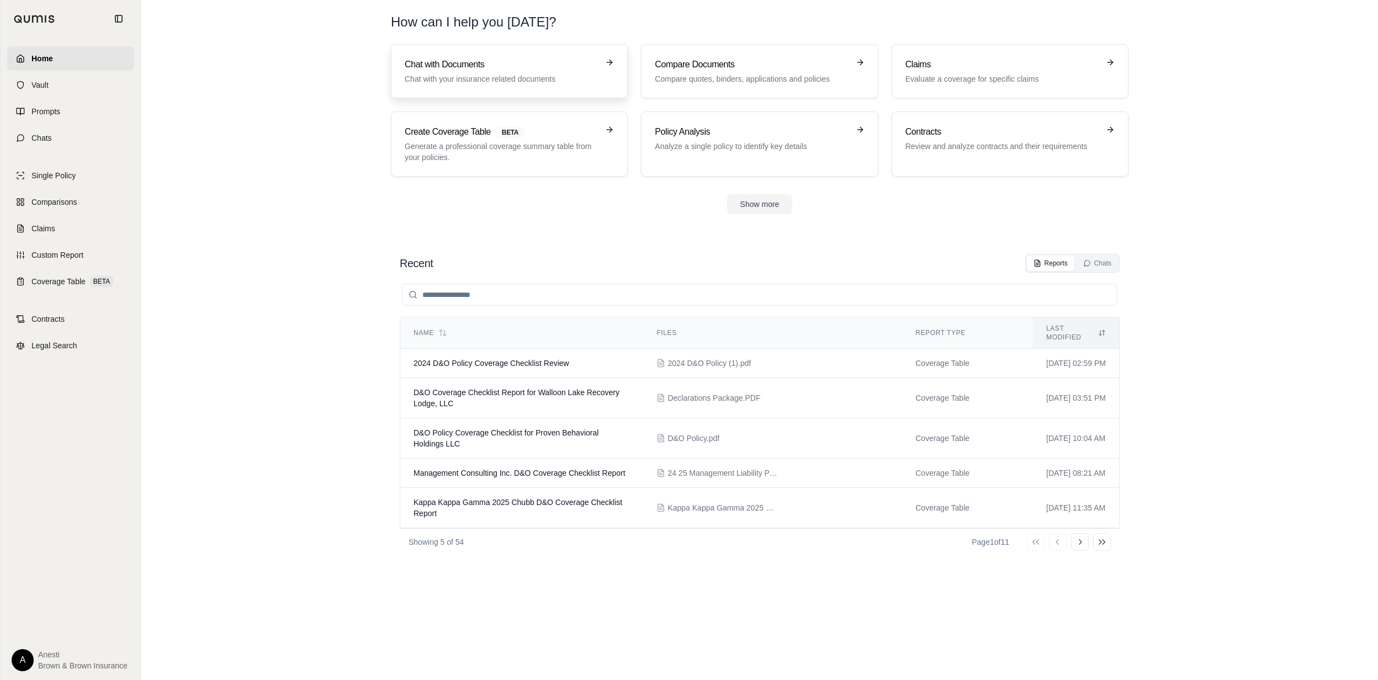 The image size is (1378, 680). Describe the element at coordinates (71, 255) in the screenshot. I see `a: Custom Report` at that location.